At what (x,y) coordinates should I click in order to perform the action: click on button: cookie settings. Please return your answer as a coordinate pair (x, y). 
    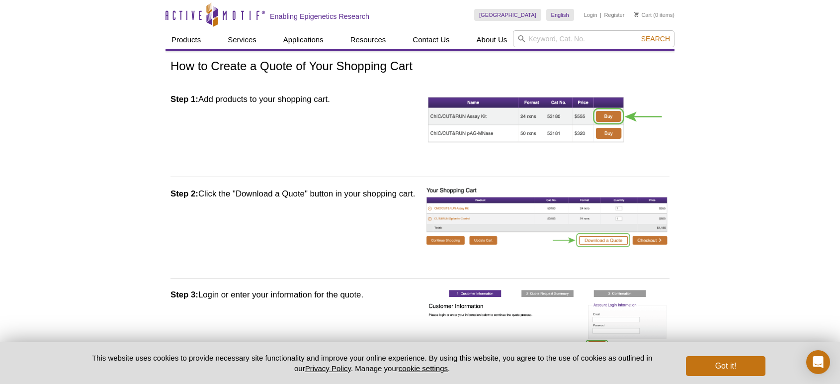
    Looking at the image, I should click on (423, 368).